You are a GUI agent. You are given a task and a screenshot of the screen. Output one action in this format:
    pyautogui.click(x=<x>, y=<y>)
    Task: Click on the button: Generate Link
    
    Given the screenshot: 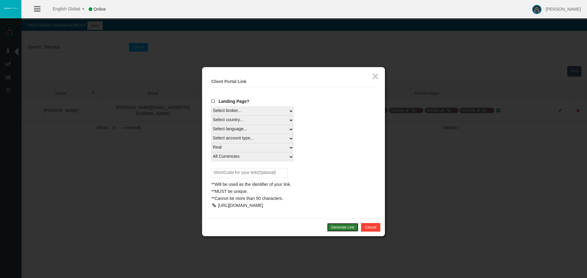 What is the action you would take?
    pyautogui.click(x=342, y=228)
    